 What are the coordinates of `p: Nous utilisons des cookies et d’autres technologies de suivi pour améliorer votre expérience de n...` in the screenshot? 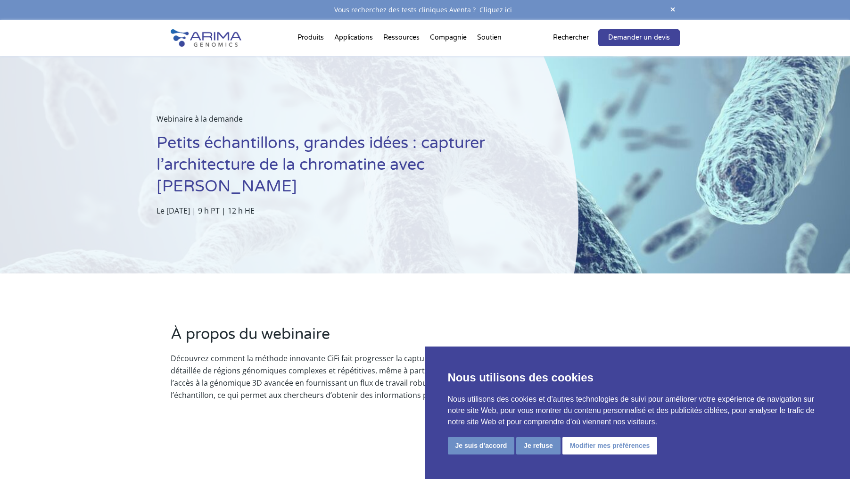 It's located at (638, 411).